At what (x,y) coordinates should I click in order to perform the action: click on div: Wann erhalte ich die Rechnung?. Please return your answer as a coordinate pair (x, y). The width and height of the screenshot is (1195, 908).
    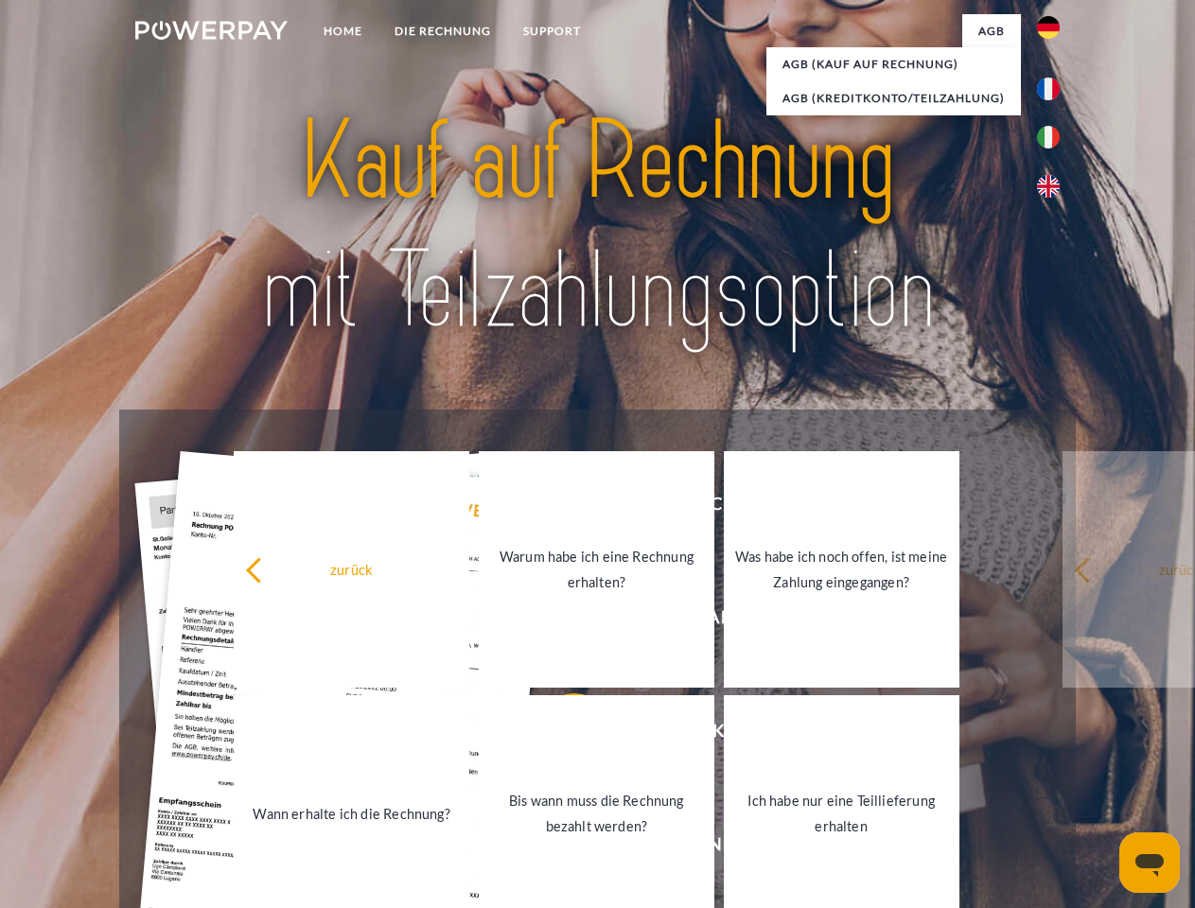
    Looking at the image, I should click on (351, 813).